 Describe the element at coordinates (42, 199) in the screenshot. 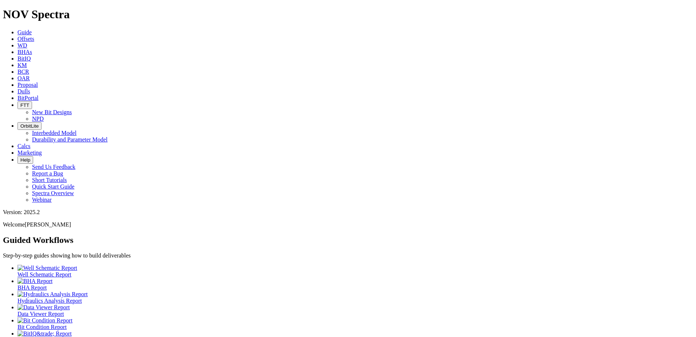

I see `a: Webinar` at that location.